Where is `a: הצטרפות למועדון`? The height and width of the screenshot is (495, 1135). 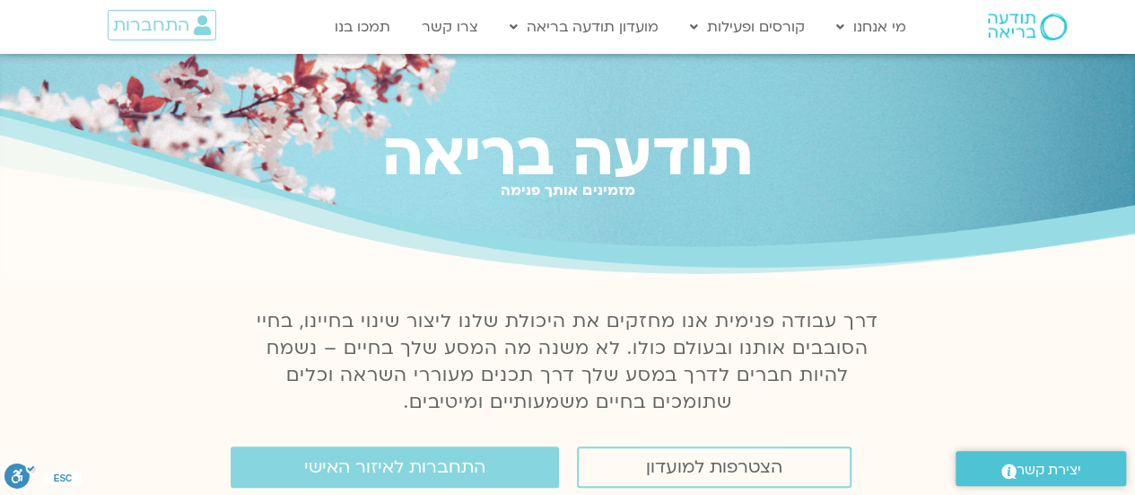 a: הצטרפות למועדון is located at coordinates (714, 467).